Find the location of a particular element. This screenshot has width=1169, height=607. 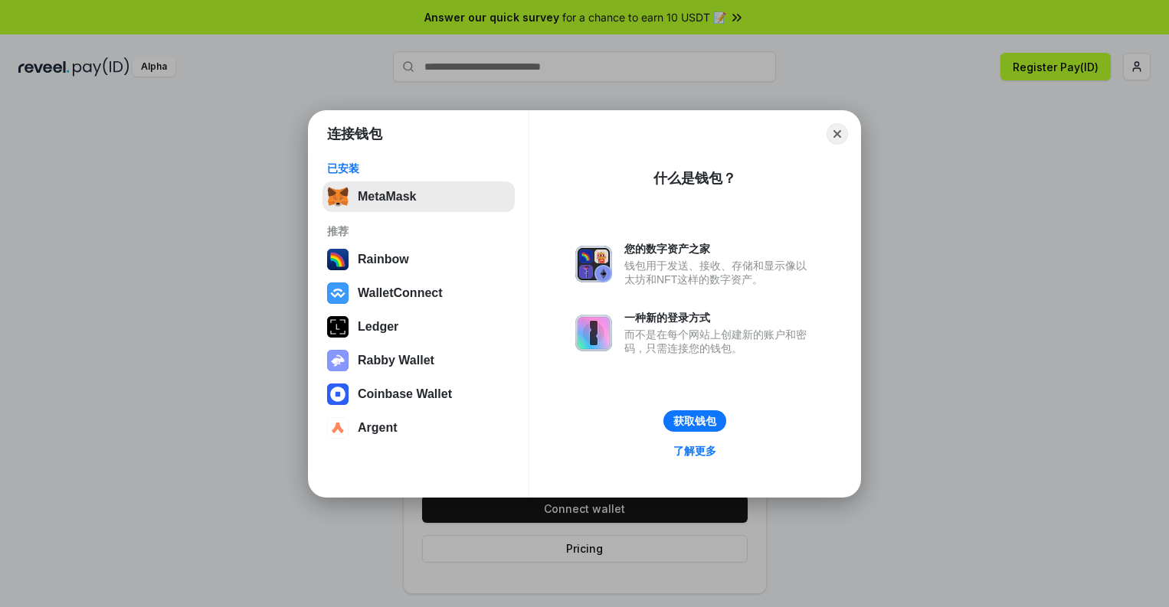

img: svg+xml,%3Csvg%20fill%3D%22none%22%20height%3D%2233%22%20viewBox%3D%220%200%2035%2033%22%20width%... is located at coordinates (338, 197).